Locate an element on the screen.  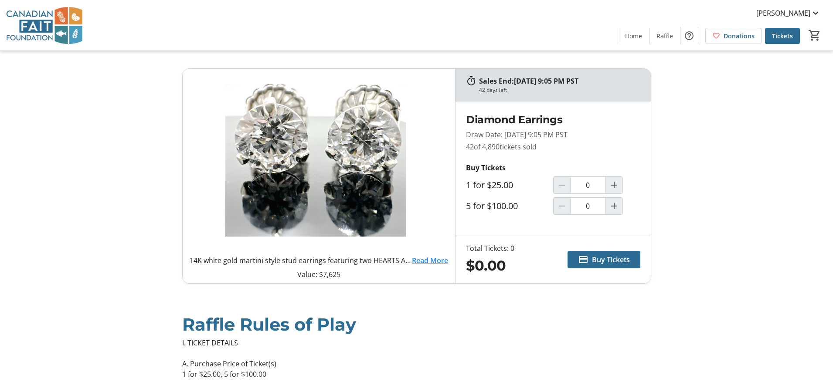
div: $0.00 is located at coordinates (490, 266).